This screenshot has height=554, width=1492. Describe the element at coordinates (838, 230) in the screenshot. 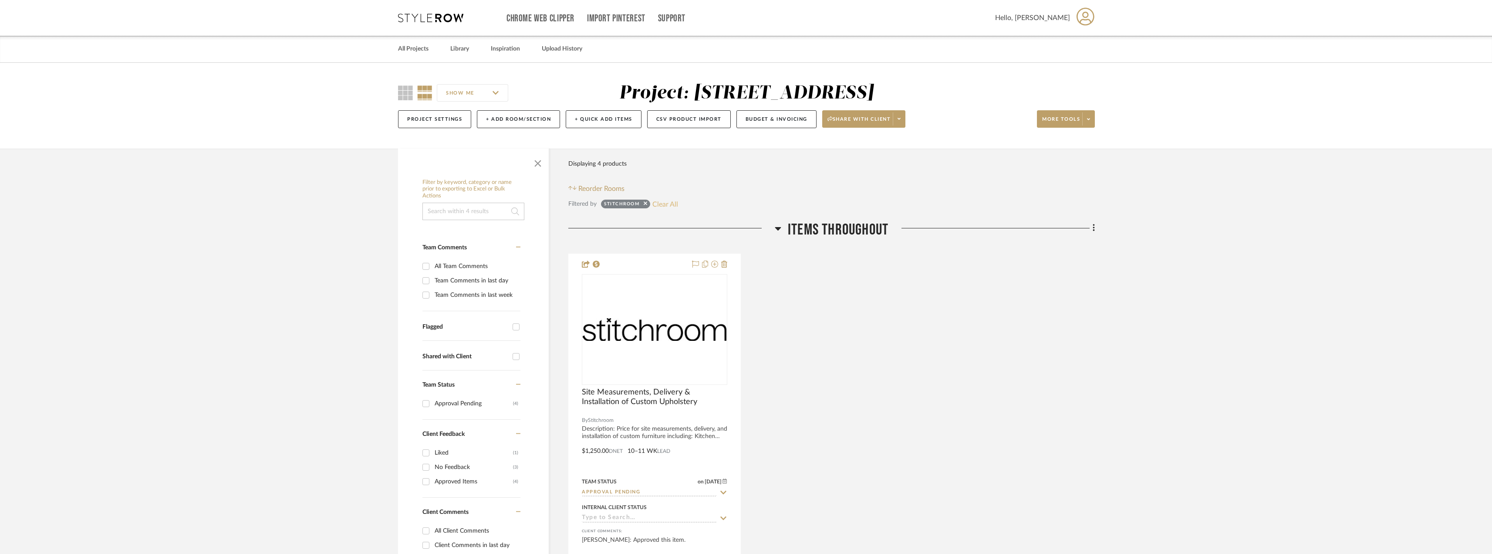

I see `span: Items Throughout` at that location.